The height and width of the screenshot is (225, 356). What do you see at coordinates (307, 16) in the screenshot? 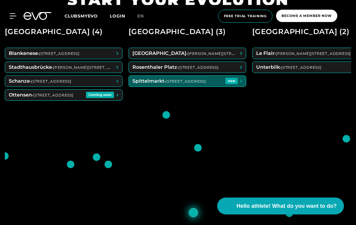
I see `span: Become a member now` at bounding box center [307, 16].